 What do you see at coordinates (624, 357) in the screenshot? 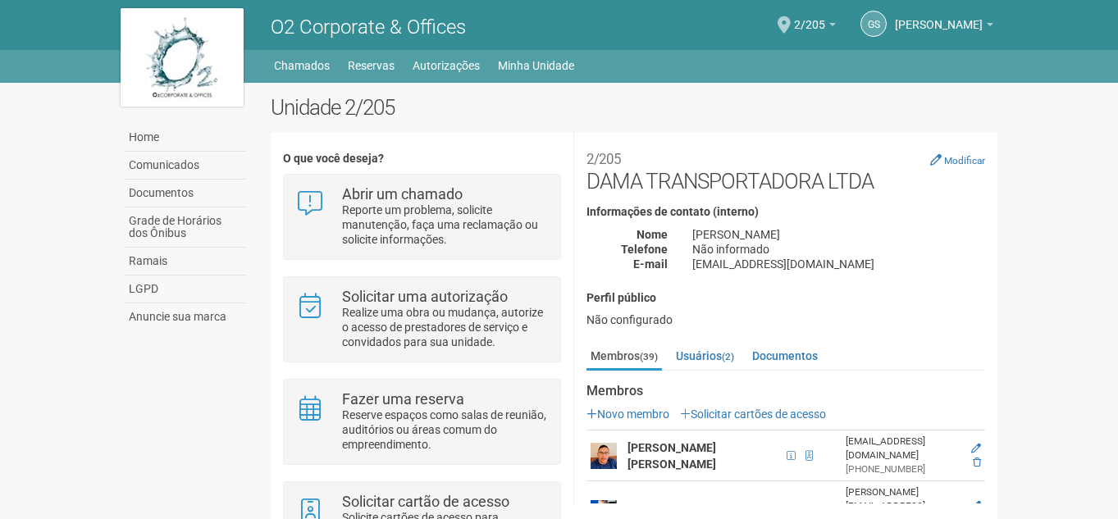
I see `a: Membros(39)` at bounding box center [624, 357].